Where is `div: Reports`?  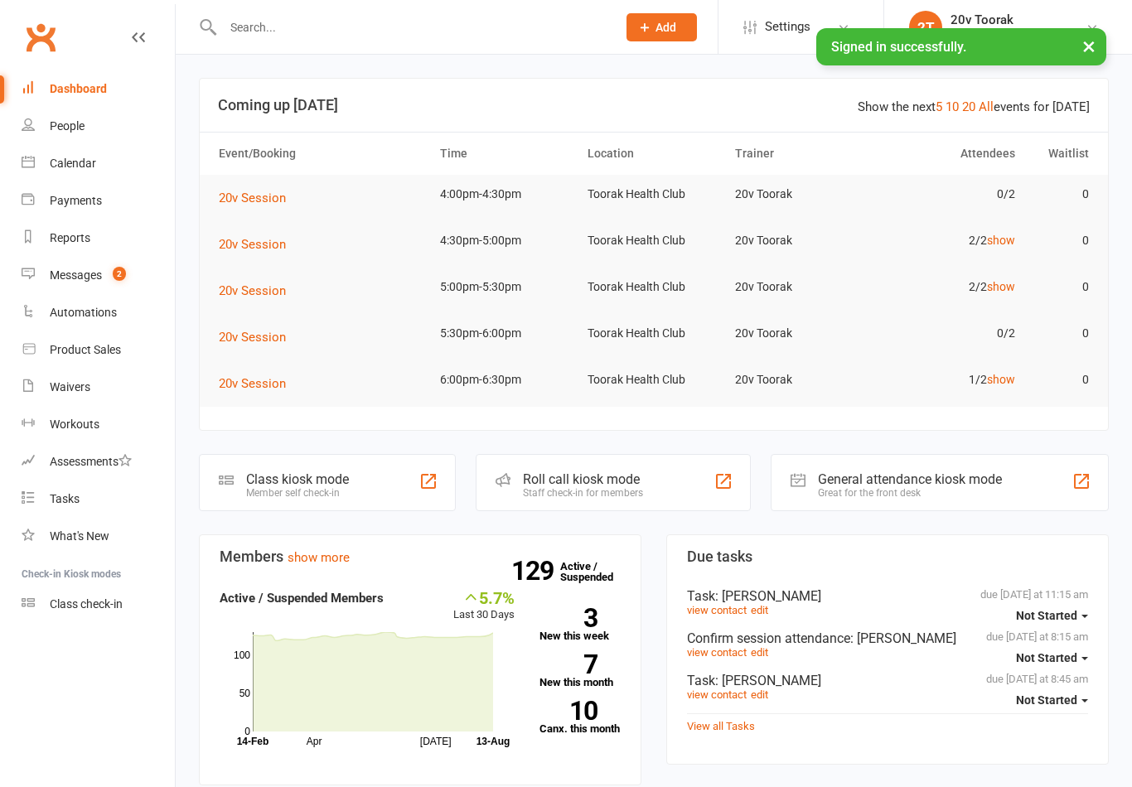 div: Reports is located at coordinates (70, 238).